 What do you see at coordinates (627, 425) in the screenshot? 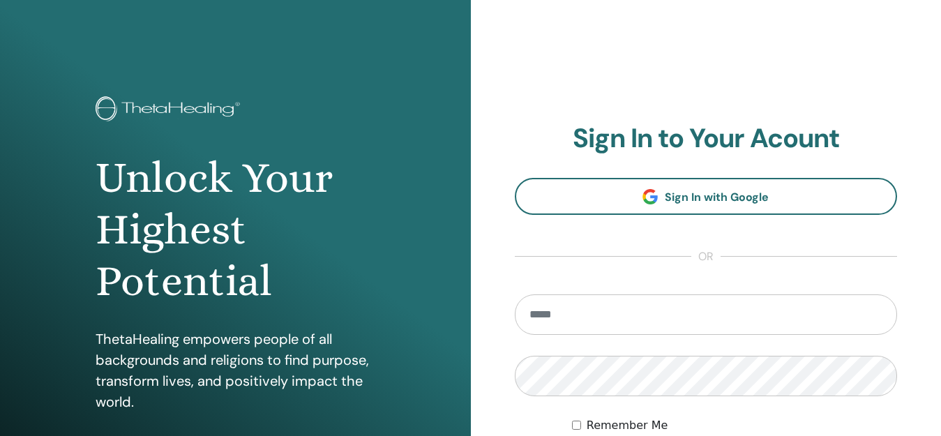
I see `label: Remember Me` at bounding box center [627, 425].